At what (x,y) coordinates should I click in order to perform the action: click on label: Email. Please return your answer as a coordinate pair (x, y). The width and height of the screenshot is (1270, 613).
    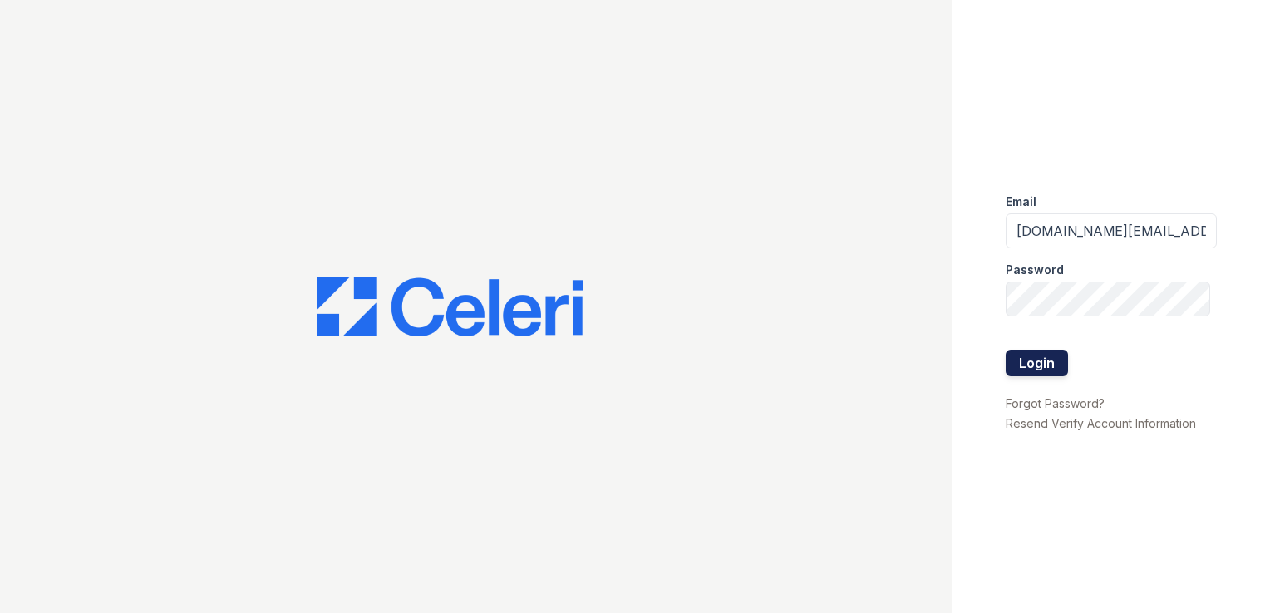
    Looking at the image, I should click on (1021, 202).